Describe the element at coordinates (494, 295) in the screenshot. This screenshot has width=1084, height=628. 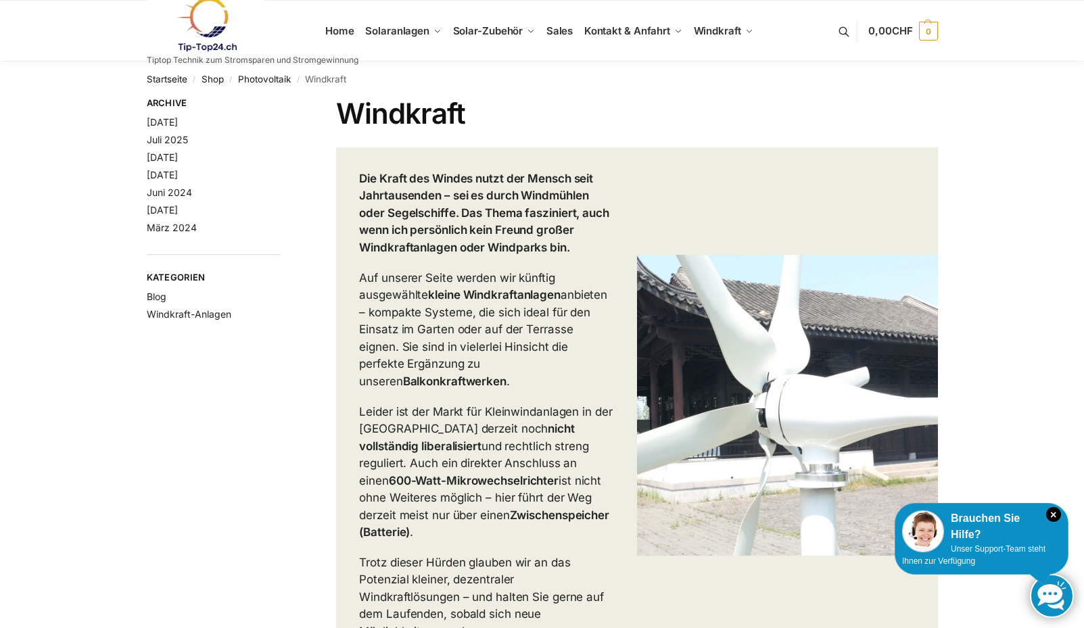
I see `strong: kleine Windkraftanlagen` at that location.